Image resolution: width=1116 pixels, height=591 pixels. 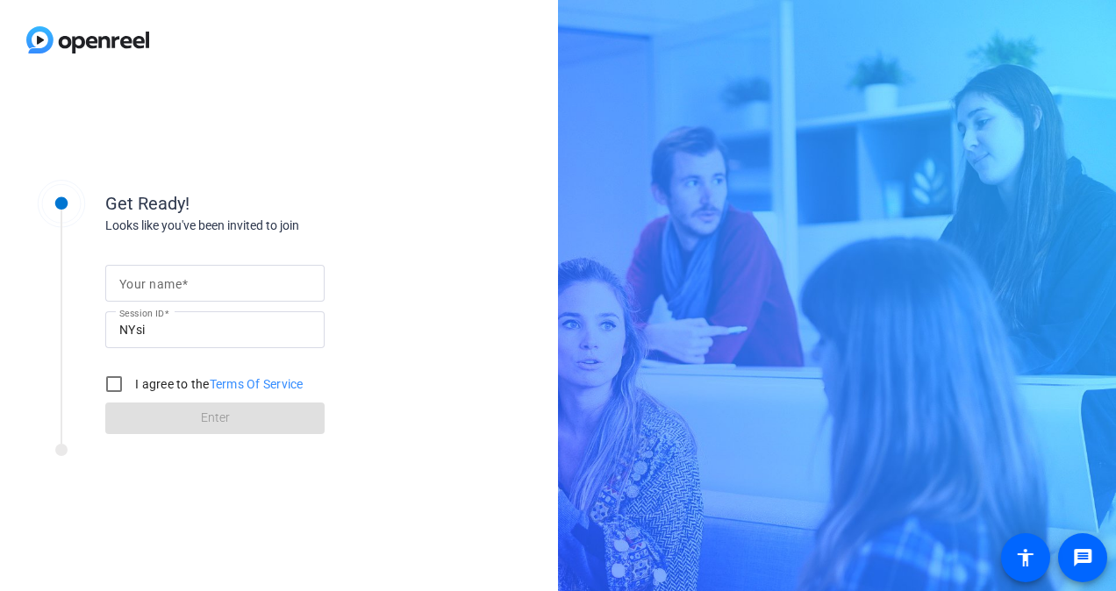 What do you see at coordinates (141, 313) in the screenshot?
I see `mat-label: Session ID` at bounding box center [141, 313].